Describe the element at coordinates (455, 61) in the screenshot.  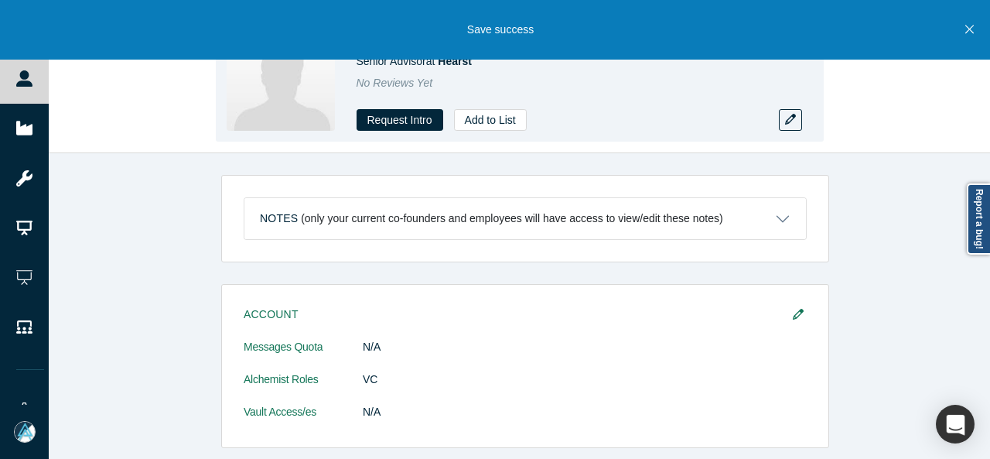
I see `a: Hearst` at that location.